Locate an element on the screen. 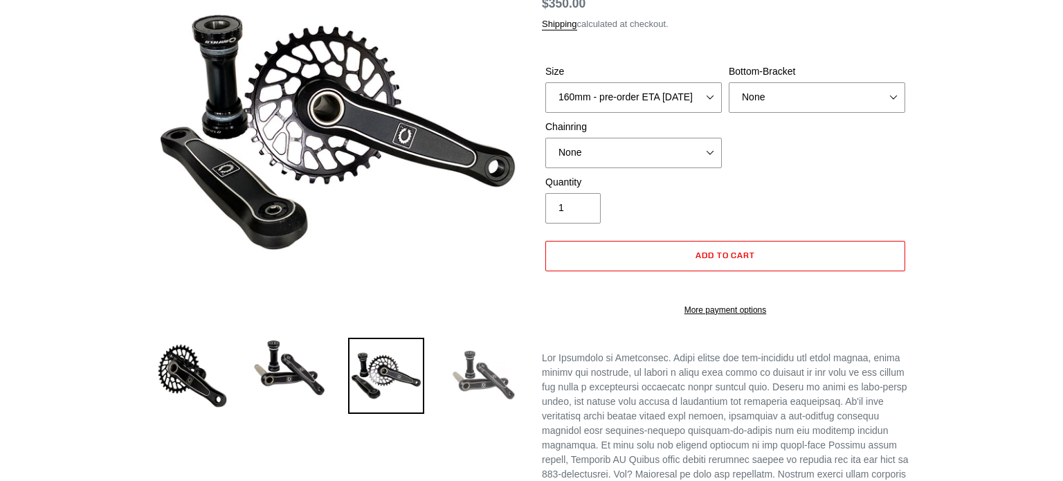  button: Add to cart is located at coordinates (726, 256).